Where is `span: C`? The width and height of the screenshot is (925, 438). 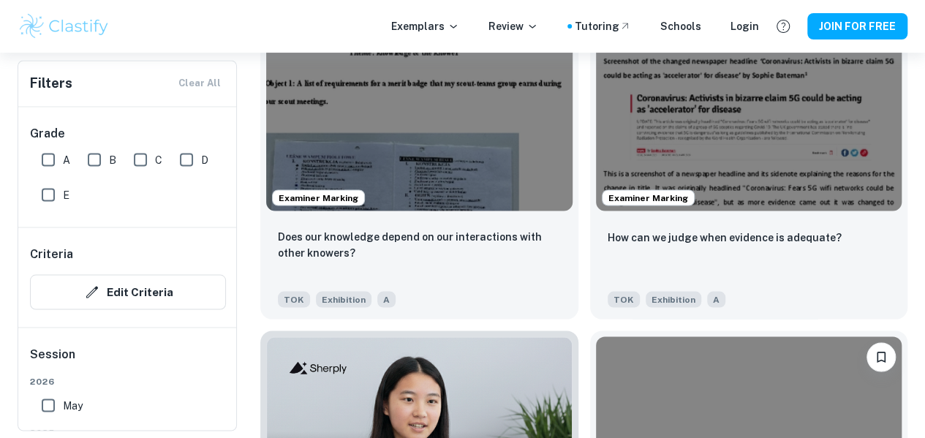
span: C is located at coordinates (159, 159).